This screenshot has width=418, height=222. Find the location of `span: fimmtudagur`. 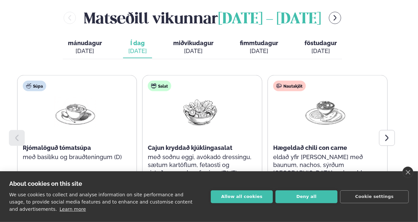

span: fimmtudagur is located at coordinates (259, 43).